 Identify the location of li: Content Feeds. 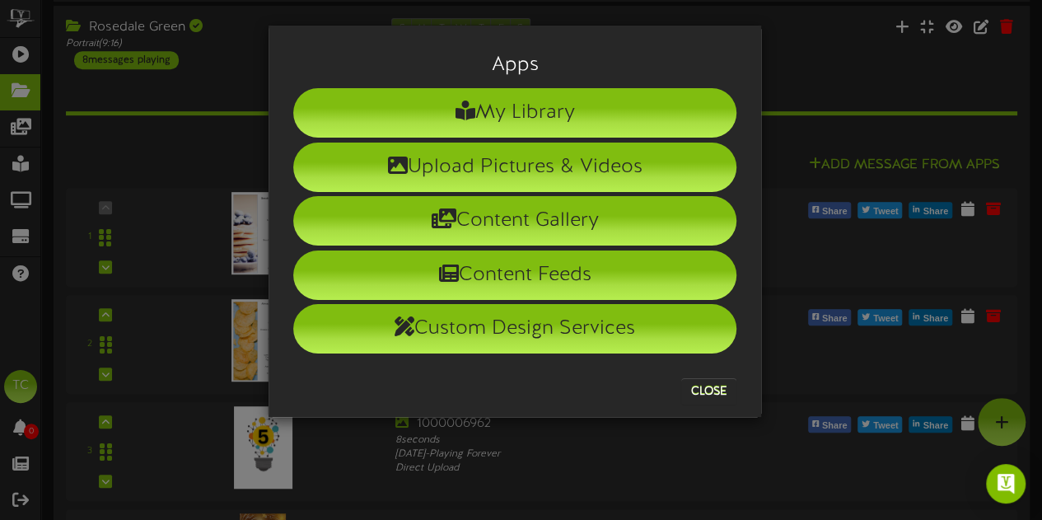
(515, 275).